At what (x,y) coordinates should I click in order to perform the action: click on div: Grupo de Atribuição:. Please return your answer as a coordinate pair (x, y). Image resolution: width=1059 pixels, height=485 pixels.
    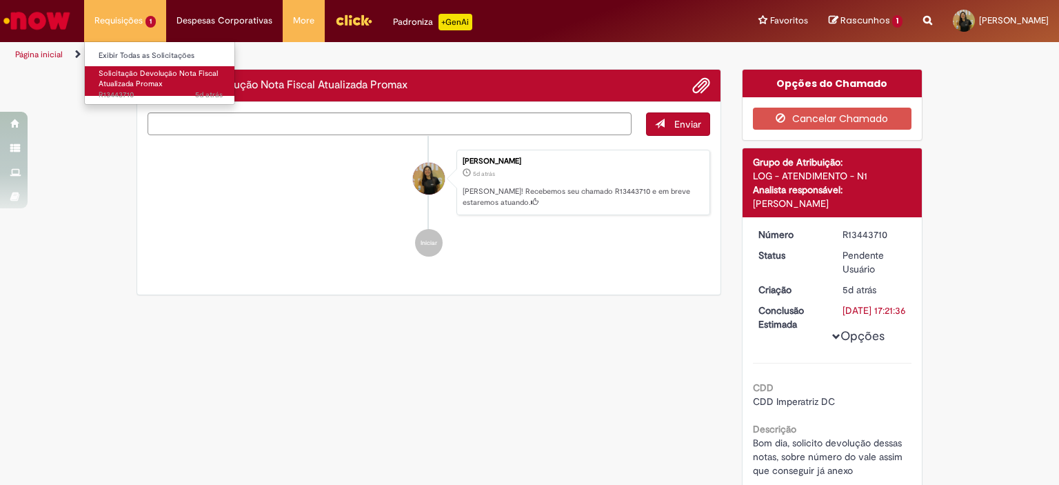
    Looking at the image, I should click on (832, 162).